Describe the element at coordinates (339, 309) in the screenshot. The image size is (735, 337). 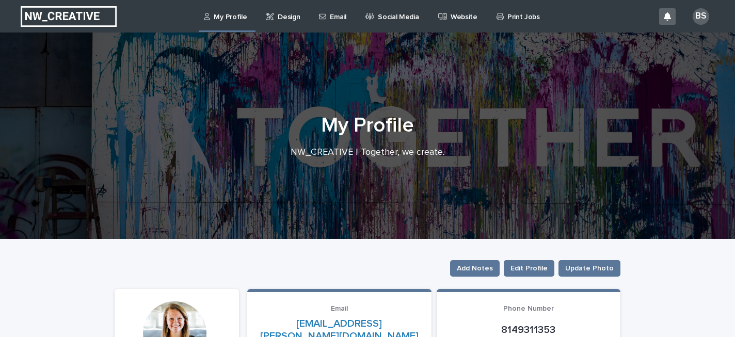
I see `span: Email` at that location.